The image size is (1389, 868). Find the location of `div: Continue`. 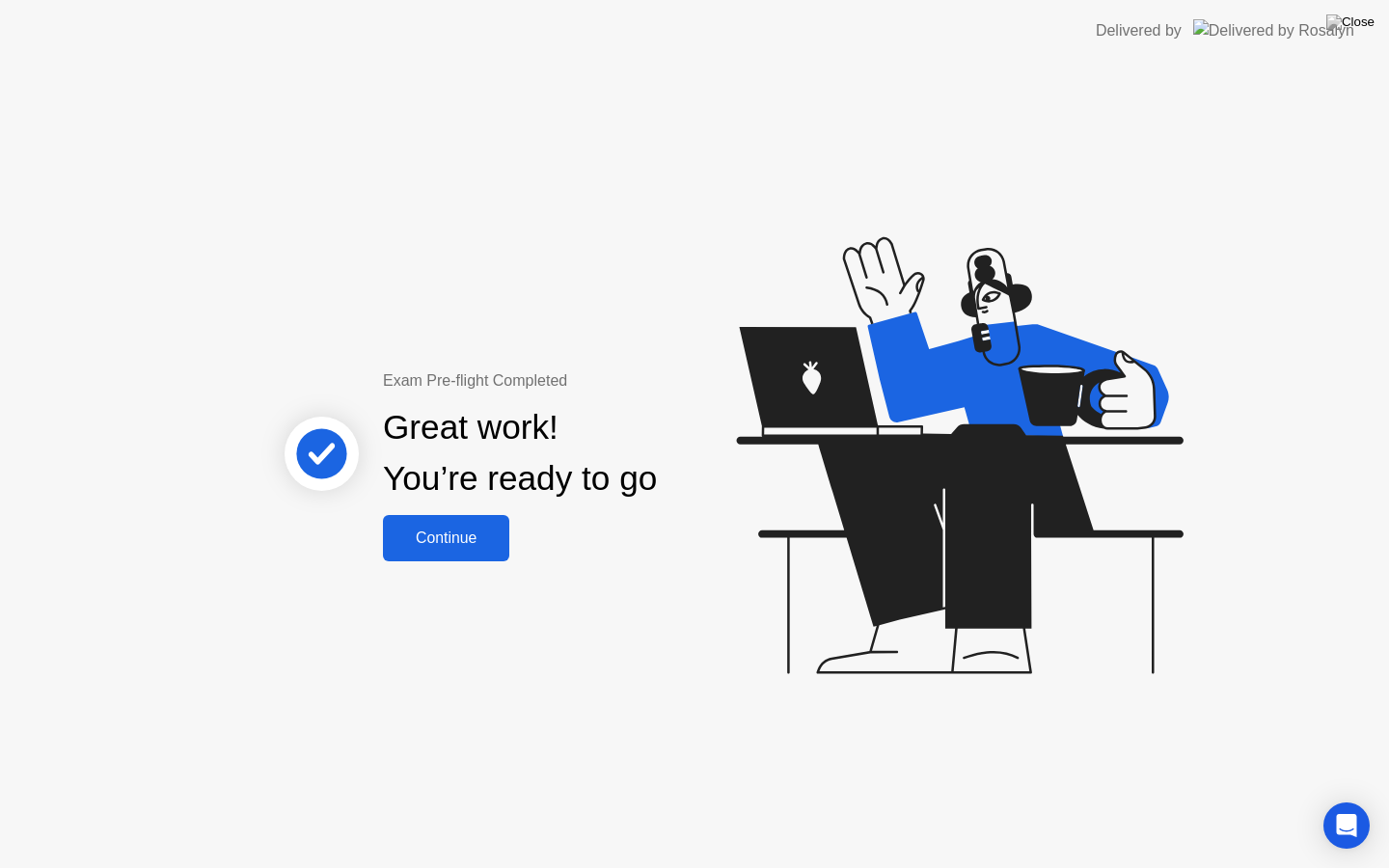

div: Continue is located at coordinates (446, 538).